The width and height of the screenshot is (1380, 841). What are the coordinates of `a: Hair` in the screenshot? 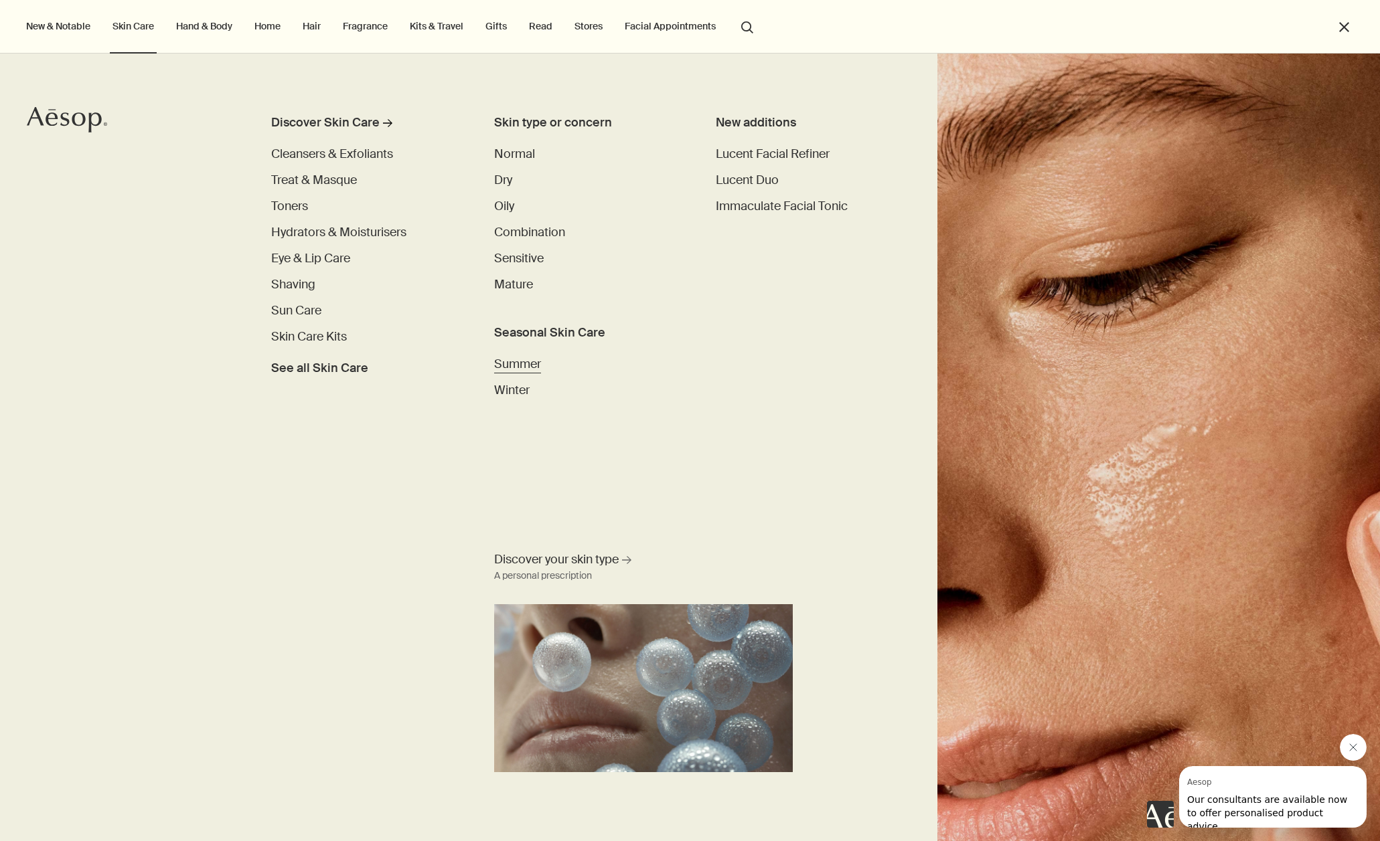 It's located at (311, 26).